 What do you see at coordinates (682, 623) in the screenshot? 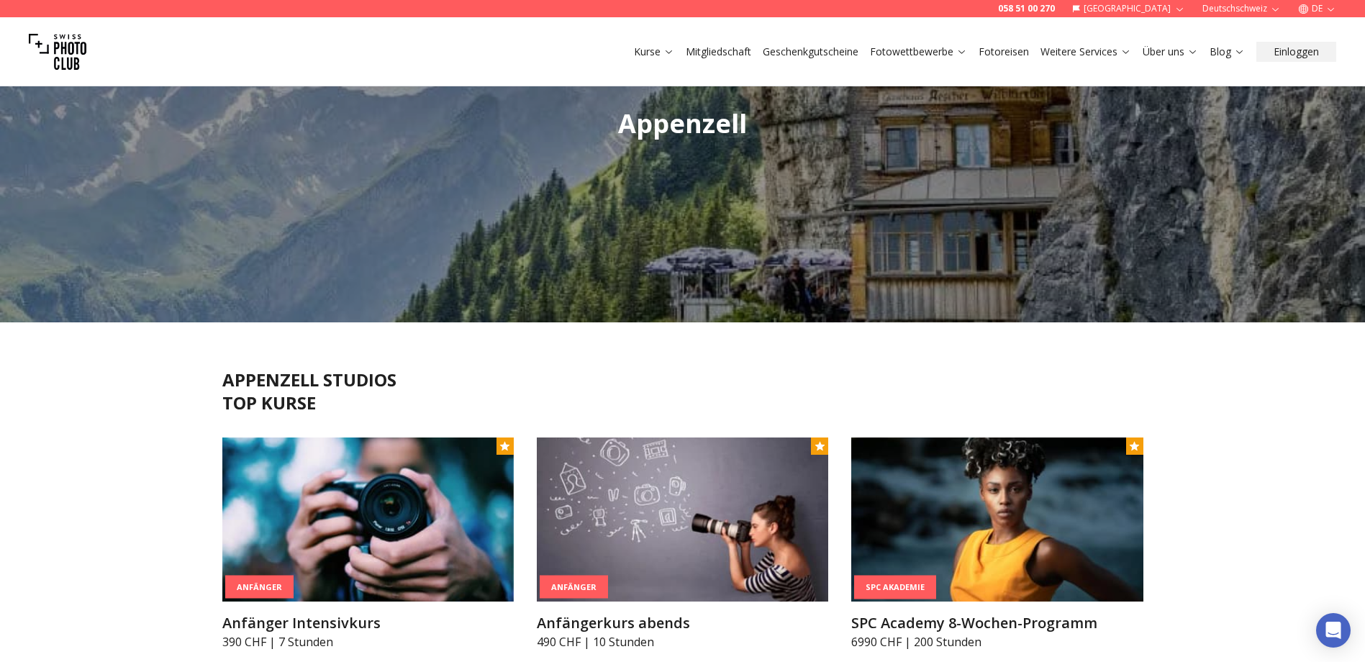
I see `h3: Anfängerkurs abends` at bounding box center [682, 623].